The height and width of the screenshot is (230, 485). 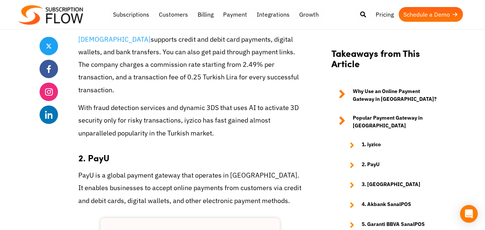 What do you see at coordinates (384, 14) in the screenshot?
I see `a: Pricing` at bounding box center [384, 14].